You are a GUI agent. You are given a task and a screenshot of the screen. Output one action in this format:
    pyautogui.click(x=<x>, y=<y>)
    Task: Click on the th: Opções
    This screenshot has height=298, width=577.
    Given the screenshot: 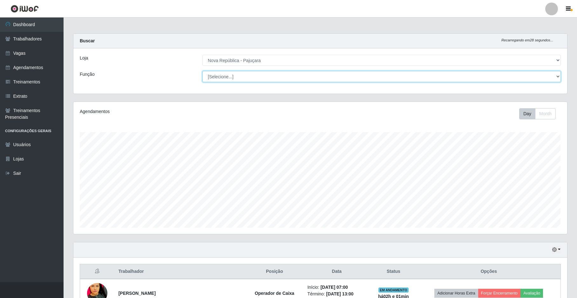 What is the action you would take?
    pyautogui.click(x=489, y=271)
    